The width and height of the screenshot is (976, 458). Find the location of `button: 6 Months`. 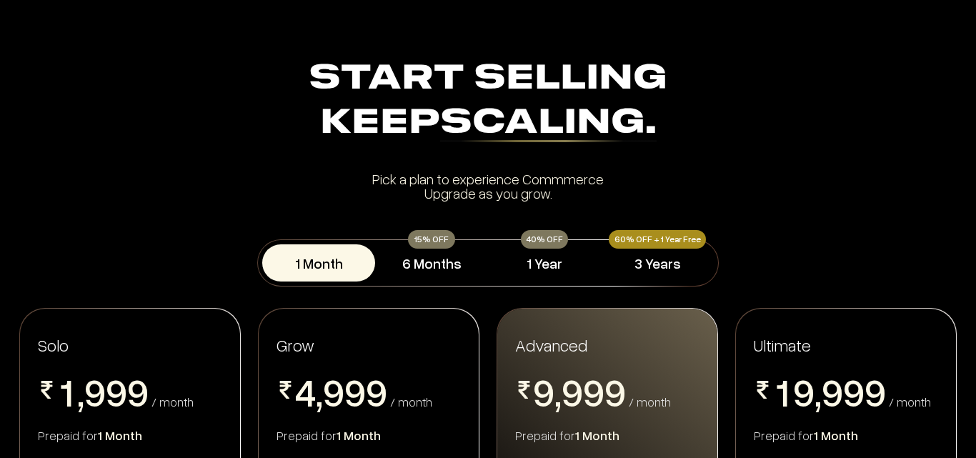

button: 6 Months is located at coordinates (431, 263).